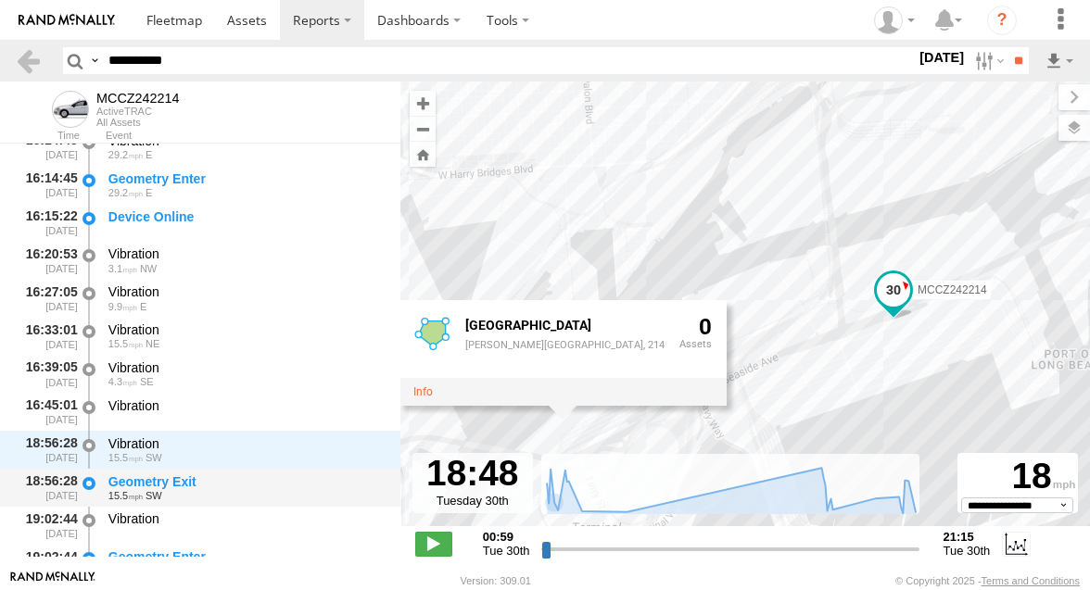  What do you see at coordinates (423, 154) in the screenshot?
I see `button: Zoom Home` at bounding box center [423, 154].